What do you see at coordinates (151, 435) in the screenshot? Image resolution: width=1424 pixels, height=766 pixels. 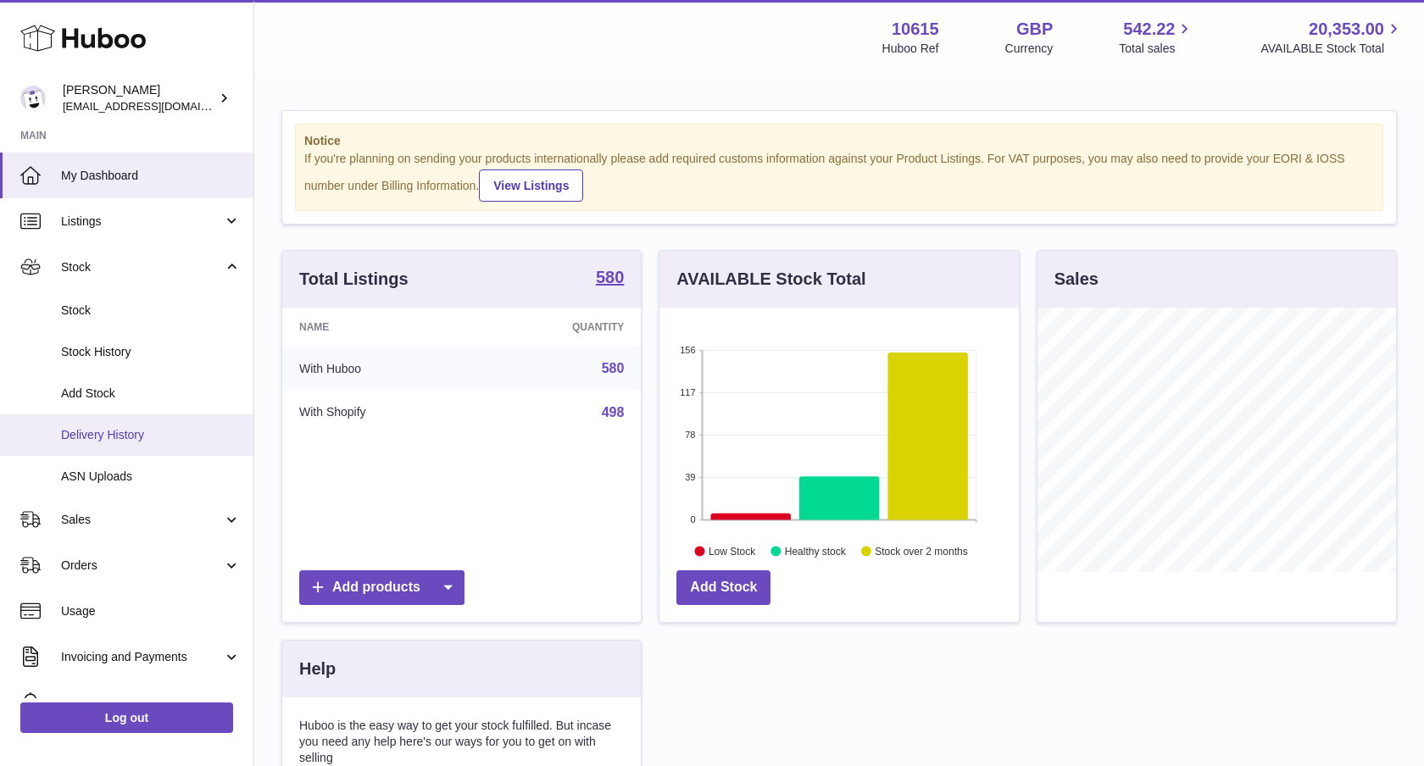 I see `span: Delivery History` at bounding box center [151, 435].